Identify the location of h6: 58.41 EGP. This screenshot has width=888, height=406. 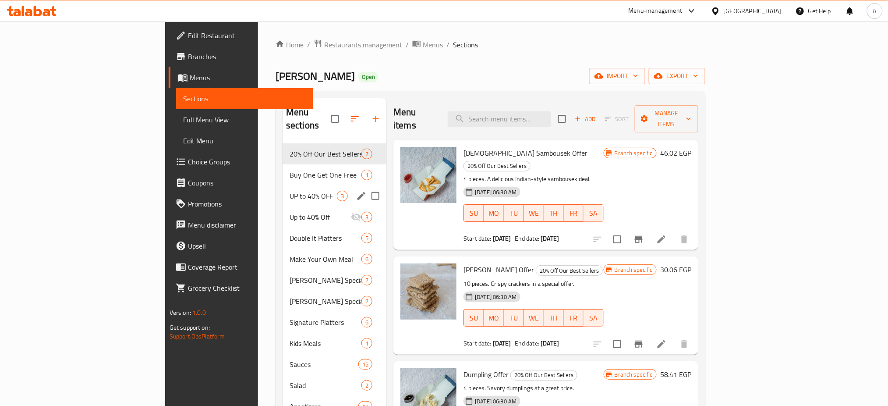
(676, 374).